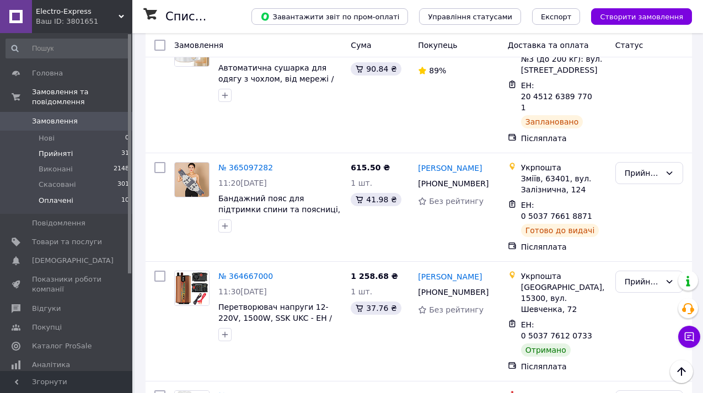 Image resolution: width=703 pixels, height=393 pixels. I want to click on a: № 364667000, so click(245, 276).